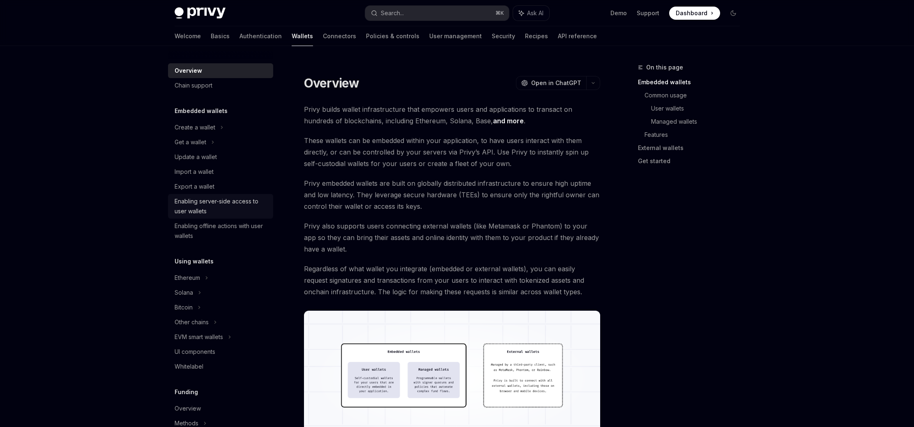 Image resolution: width=914 pixels, height=427 pixels. What do you see at coordinates (188, 36) in the screenshot?
I see `a: Welcome` at bounding box center [188, 36].